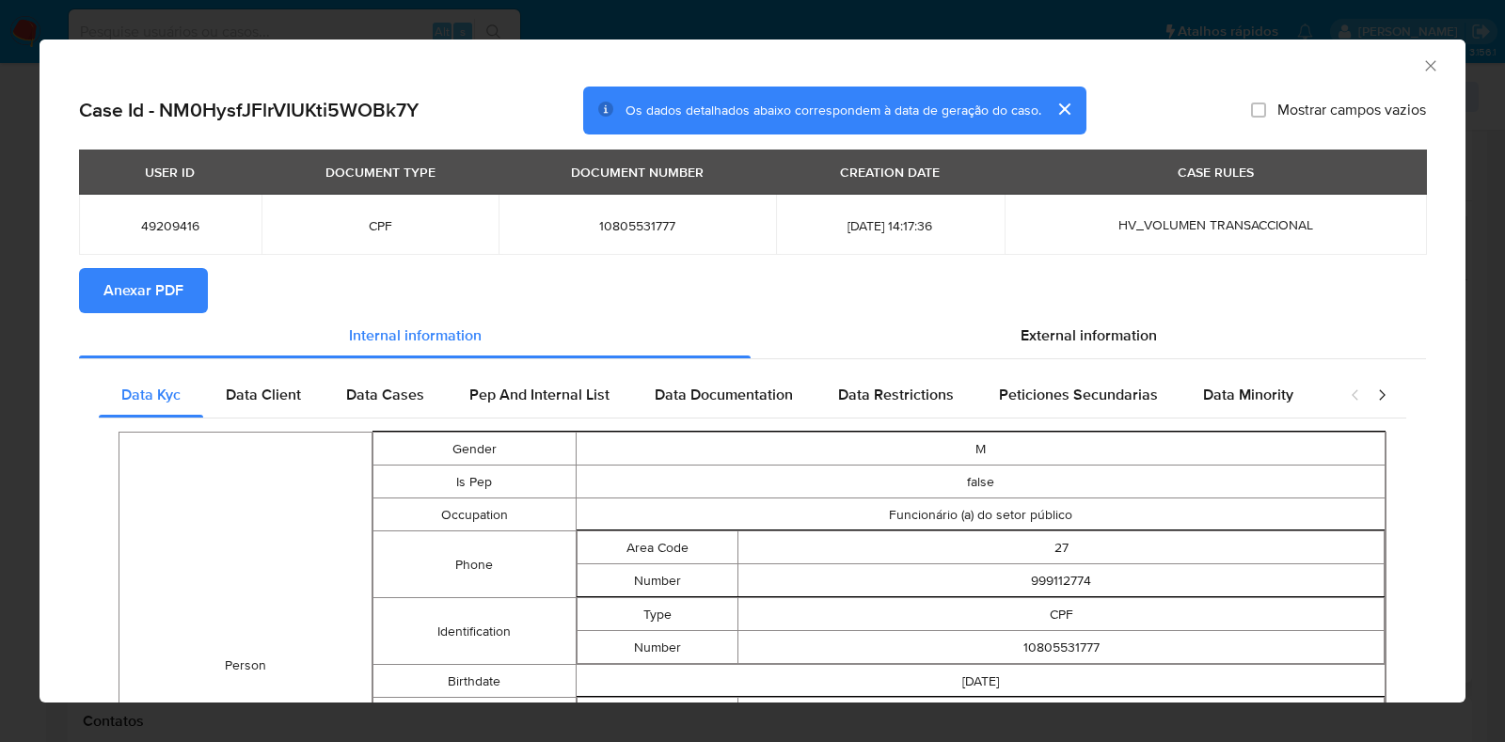 The height and width of the screenshot is (742, 1505). What do you see at coordinates (150, 394) in the screenshot?
I see `span: Data Kyc` at bounding box center [150, 394].